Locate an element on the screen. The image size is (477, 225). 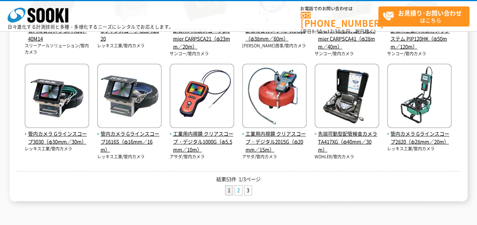
span: 管内カメラ Gラインスコープ2820（φ28mm／20m） is located at coordinates (419, 138).